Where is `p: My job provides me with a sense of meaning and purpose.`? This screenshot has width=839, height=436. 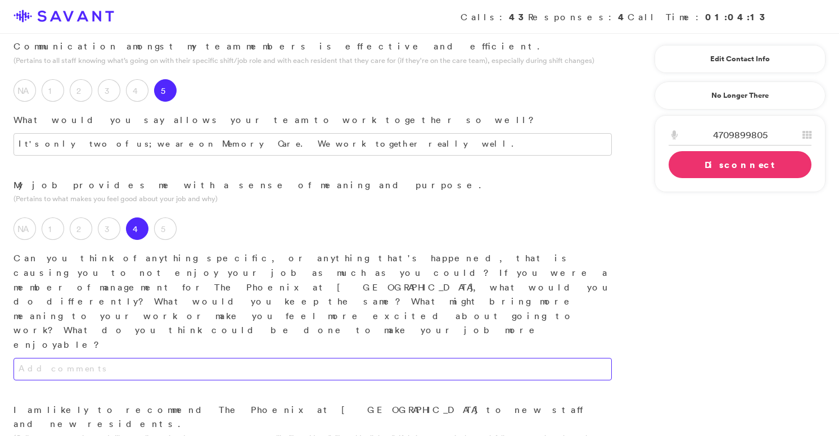 p: My job provides me with a sense of meaning and purpose. is located at coordinates (312, 185).